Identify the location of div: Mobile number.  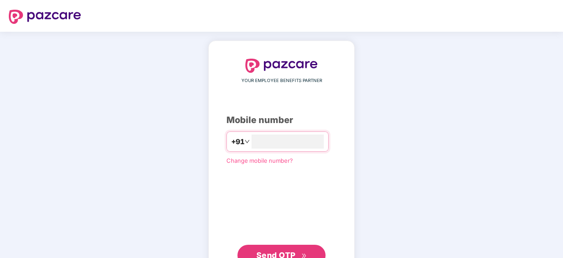
(282, 120).